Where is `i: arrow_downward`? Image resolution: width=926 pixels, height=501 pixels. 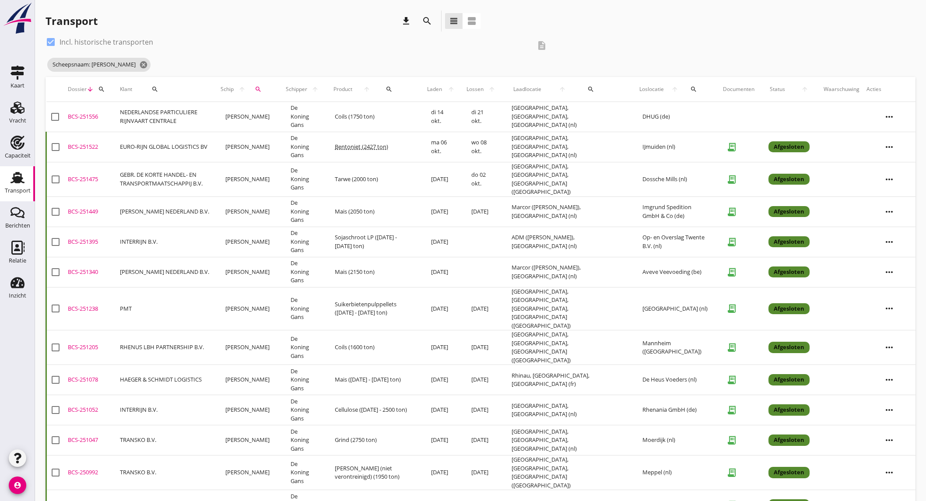
i: arrow_downward is located at coordinates (90, 89).